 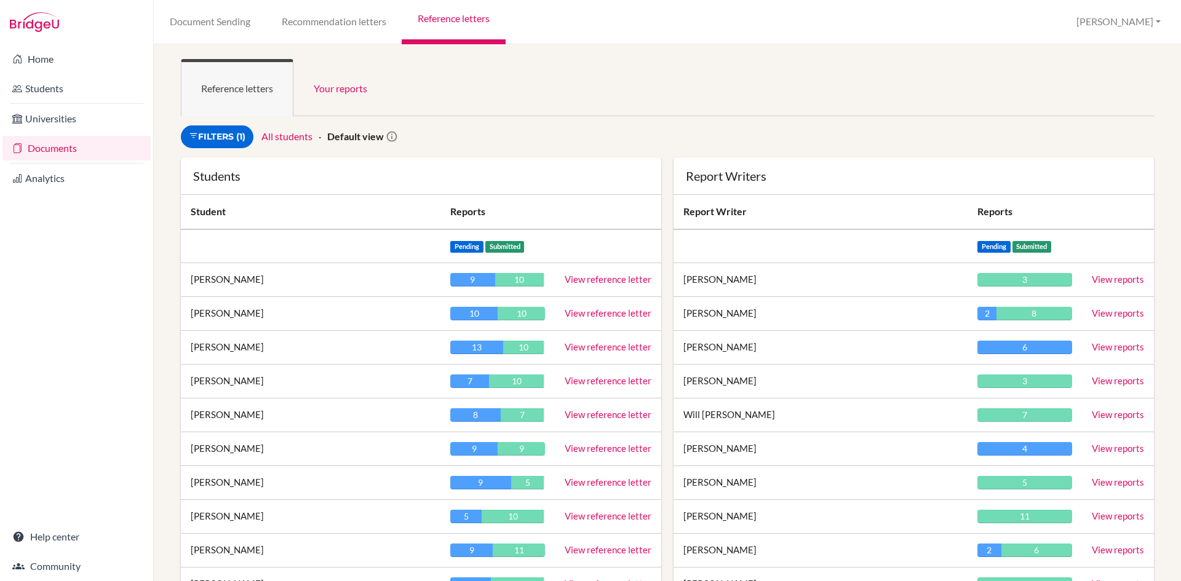 I want to click on a: Your reports, so click(x=340, y=87).